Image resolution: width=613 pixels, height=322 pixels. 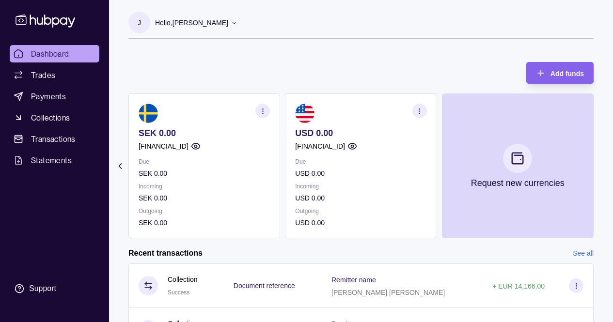 What do you see at coordinates (165, 254) in the screenshot?
I see `h2: Recent transactions` at bounding box center [165, 254].